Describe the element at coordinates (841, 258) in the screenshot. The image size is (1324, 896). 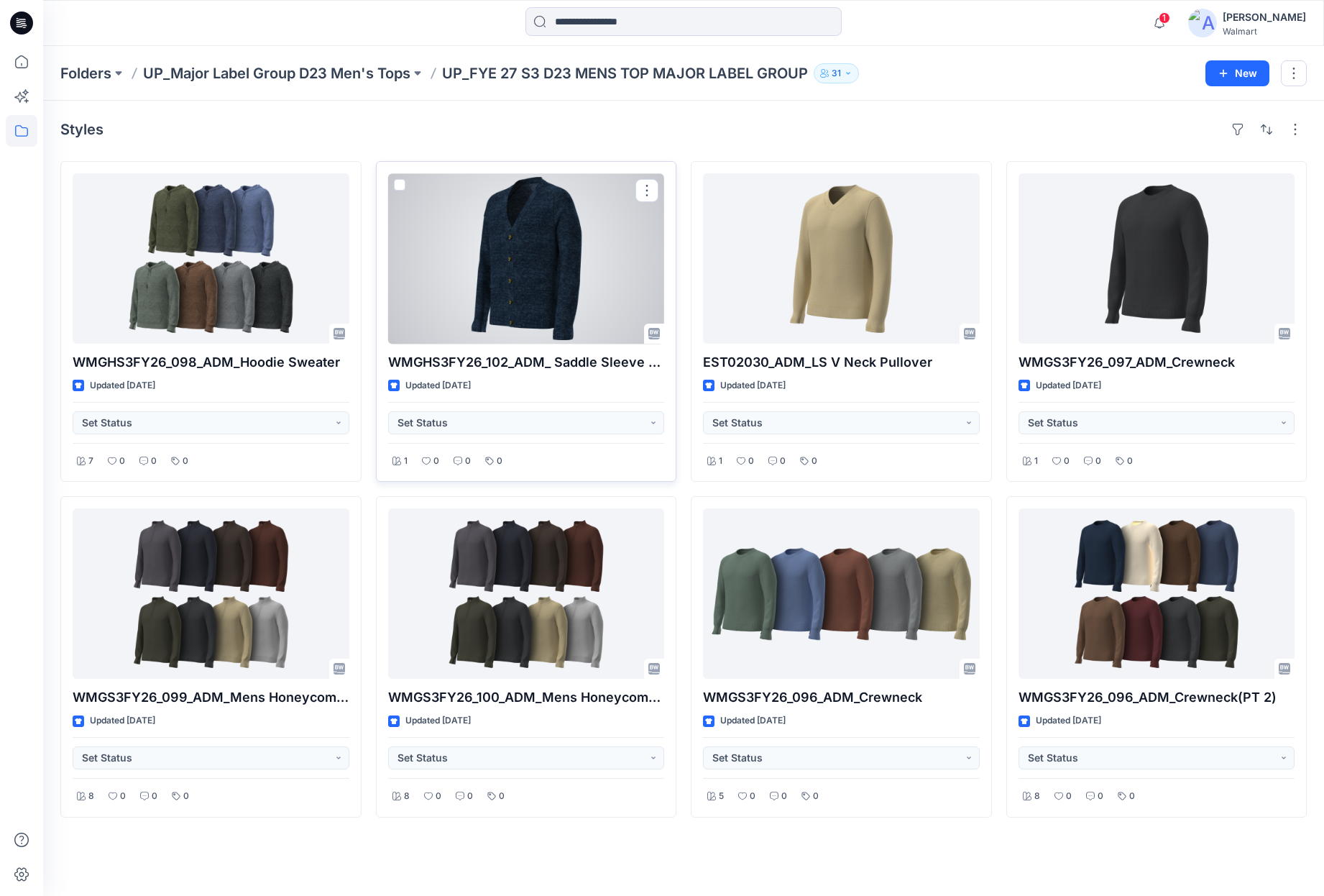
I see `a: EST02030_ADM_LS V Neck Pullover` at that location.